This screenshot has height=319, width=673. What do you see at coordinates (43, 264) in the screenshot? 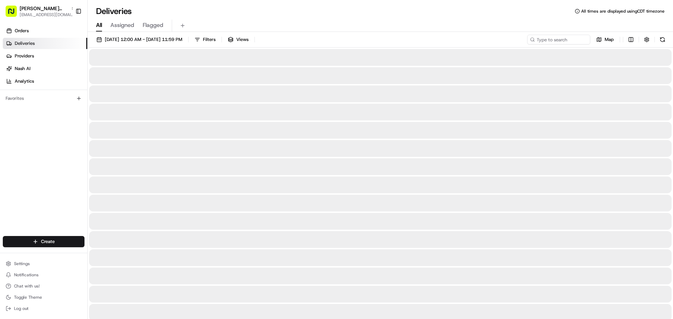
I see `button: Settings` at bounding box center [43, 264].